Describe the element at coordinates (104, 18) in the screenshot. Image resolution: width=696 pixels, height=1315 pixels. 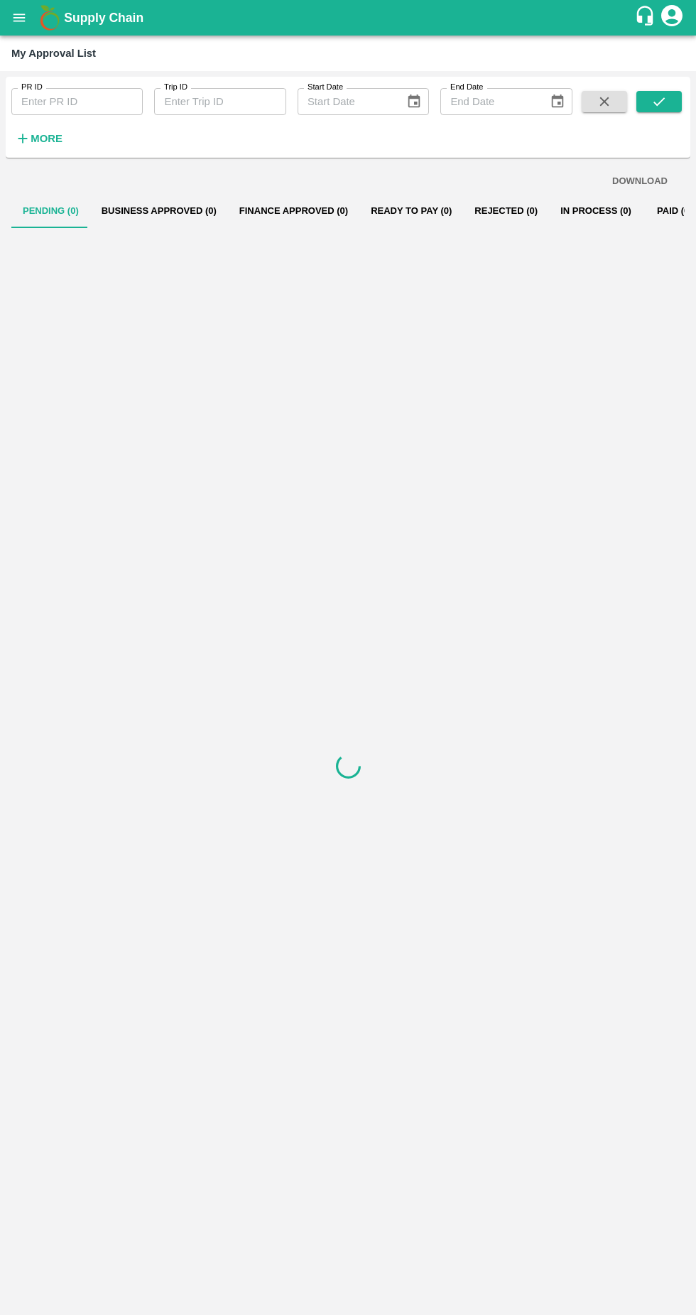
I see `b: Supply Chain` at that location.